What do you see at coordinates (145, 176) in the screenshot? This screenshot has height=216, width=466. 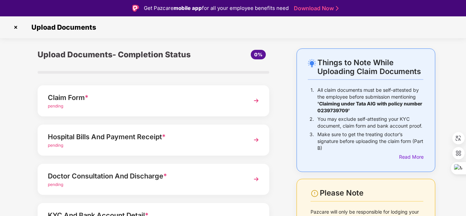 I see `div: Doctor Consultation And Discharge` at bounding box center [145, 176].